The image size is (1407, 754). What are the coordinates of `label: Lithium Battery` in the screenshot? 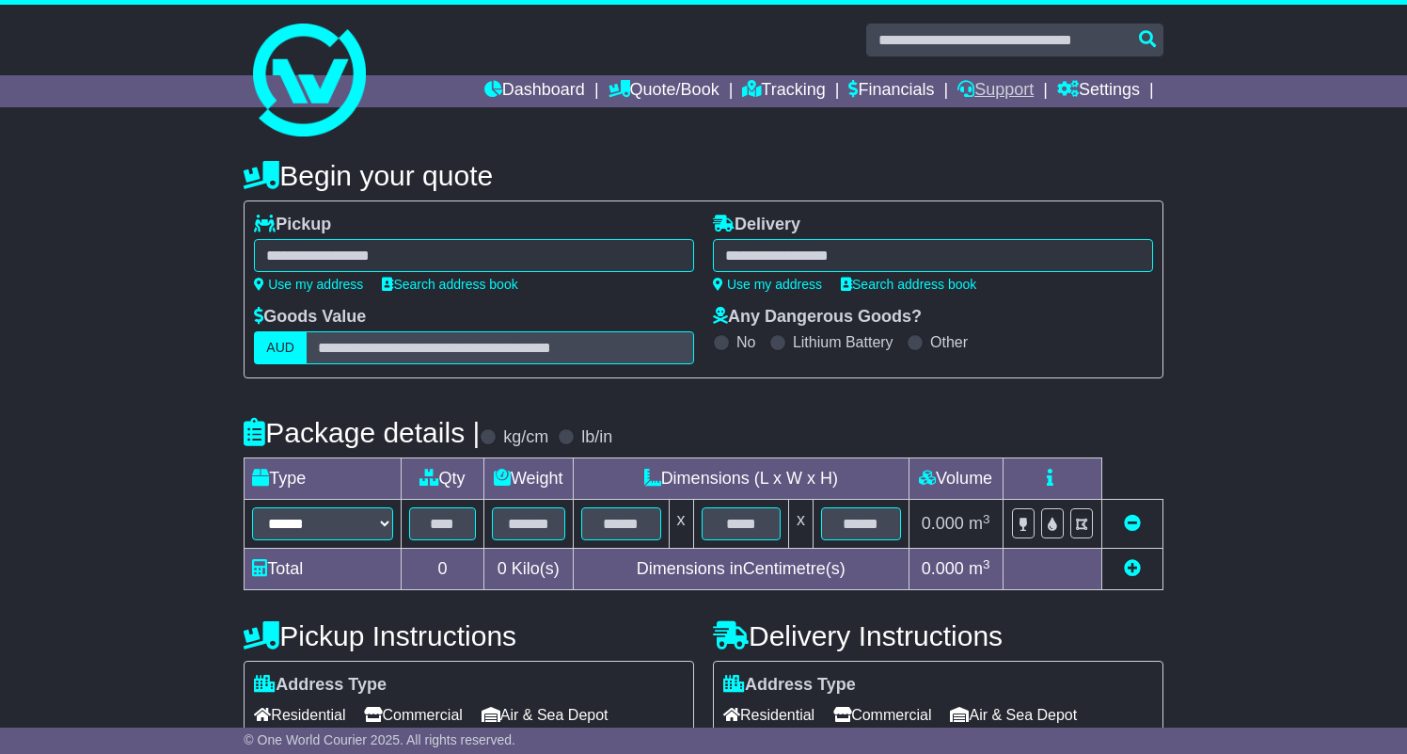 It's located at (843, 342).